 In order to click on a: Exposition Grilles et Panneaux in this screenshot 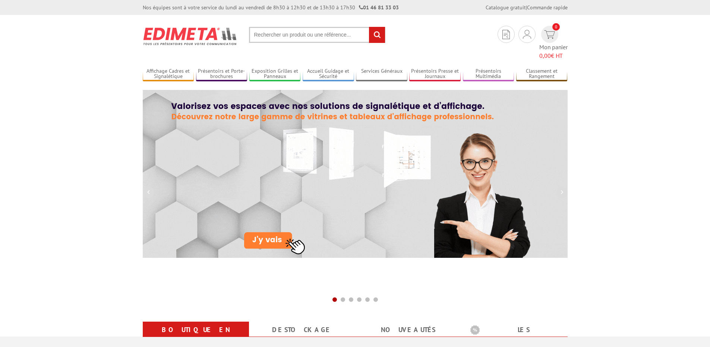, I will do `click(275, 74)`.